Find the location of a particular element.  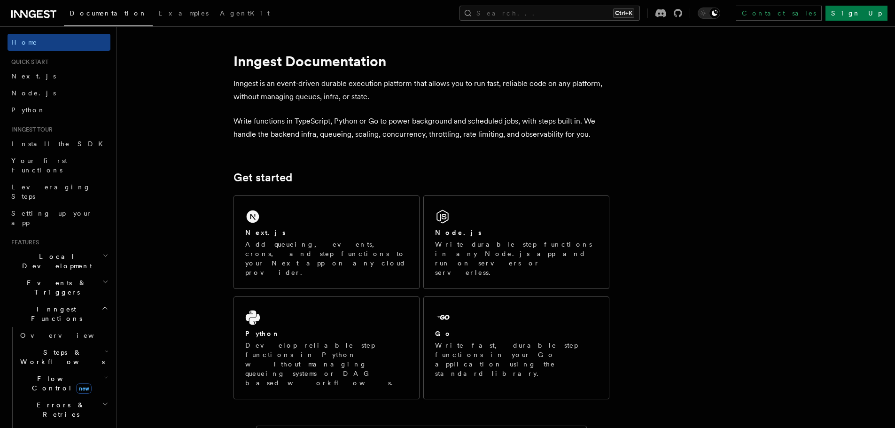

a: GoWrite fast, durable step functions in your Go application using the standard library. is located at coordinates (516, 348).